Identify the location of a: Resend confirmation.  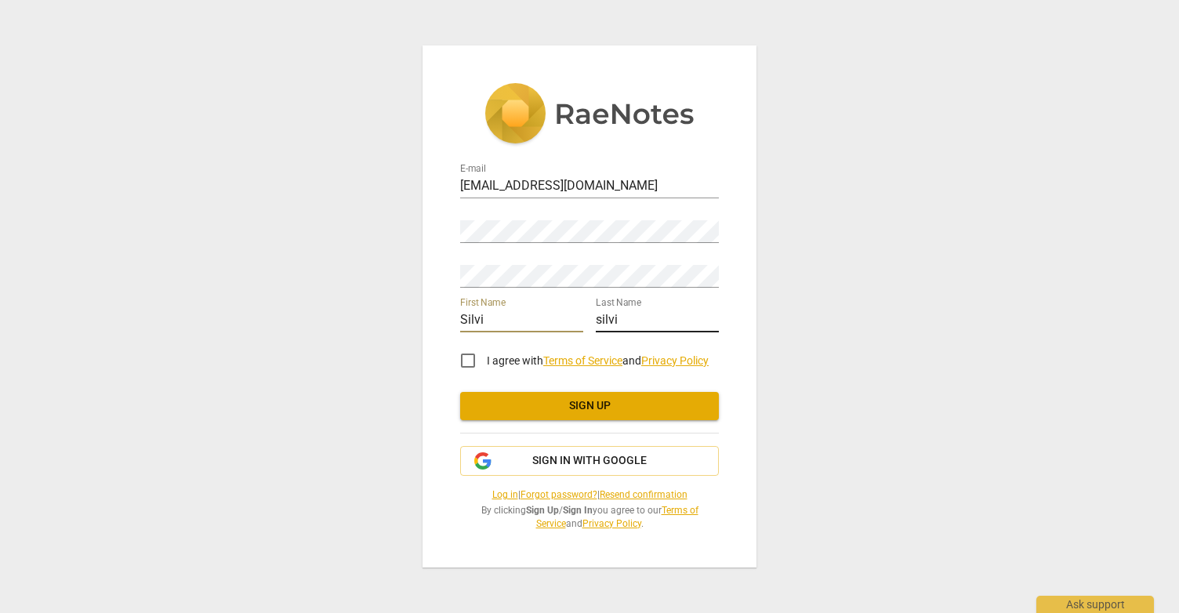
(644, 495).